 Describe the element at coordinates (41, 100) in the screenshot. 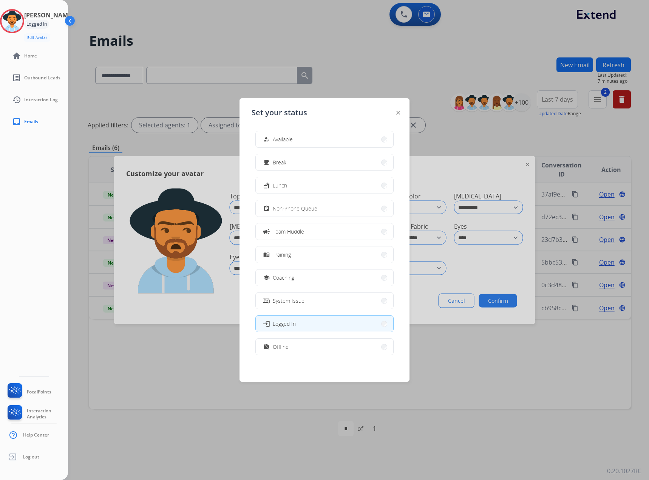

I see `span: Interaction Log` at that location.